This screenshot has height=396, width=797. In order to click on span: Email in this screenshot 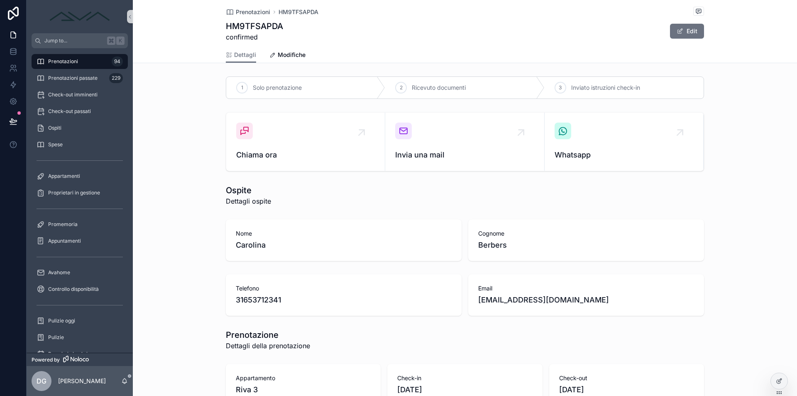, I will do `click(586, 288)`.